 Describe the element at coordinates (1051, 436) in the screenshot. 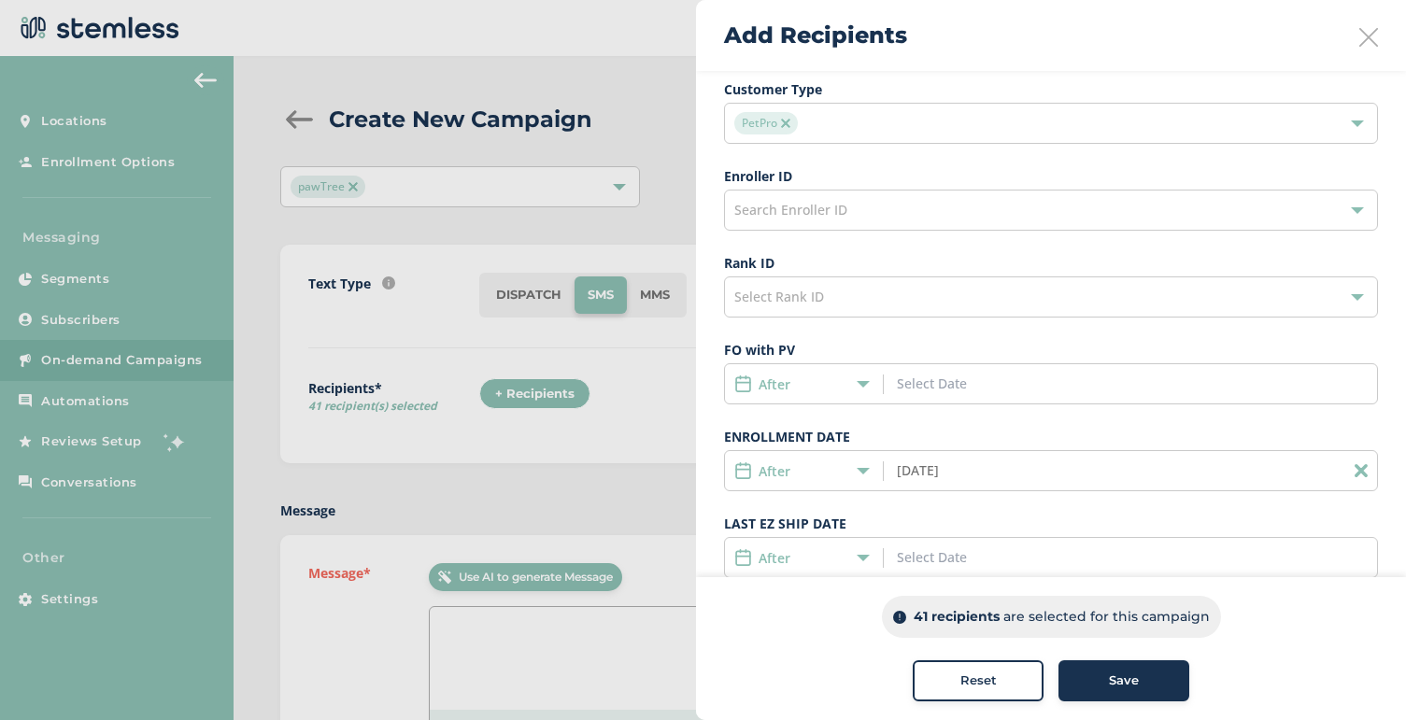

I see `label: ENROLLMENT DATE` at that location.